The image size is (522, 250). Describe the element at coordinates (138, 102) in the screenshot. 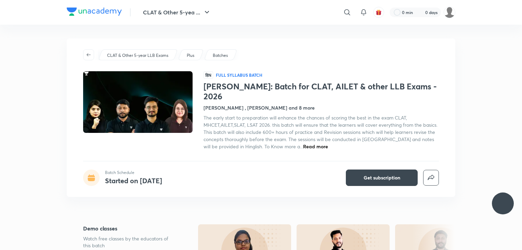

I see `img: Thumbnail` at that location.